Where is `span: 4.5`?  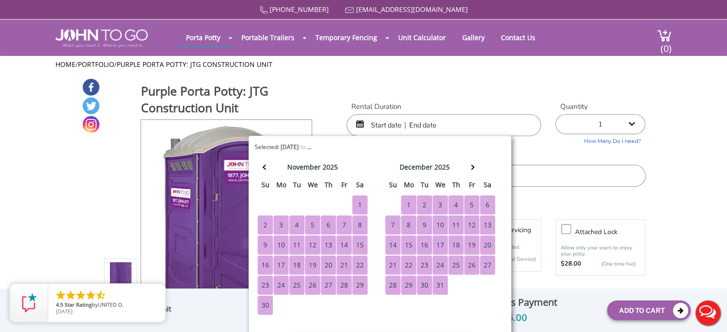 span: 4.5 is located at coordinates (59, 304).